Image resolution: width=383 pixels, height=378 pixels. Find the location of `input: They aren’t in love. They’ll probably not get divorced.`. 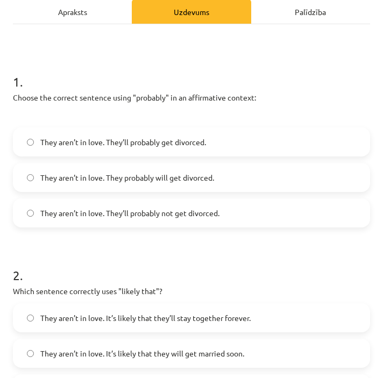

input: They aren’t in love. They’ll probably not get divorced. is located at coordinates (30, 213).